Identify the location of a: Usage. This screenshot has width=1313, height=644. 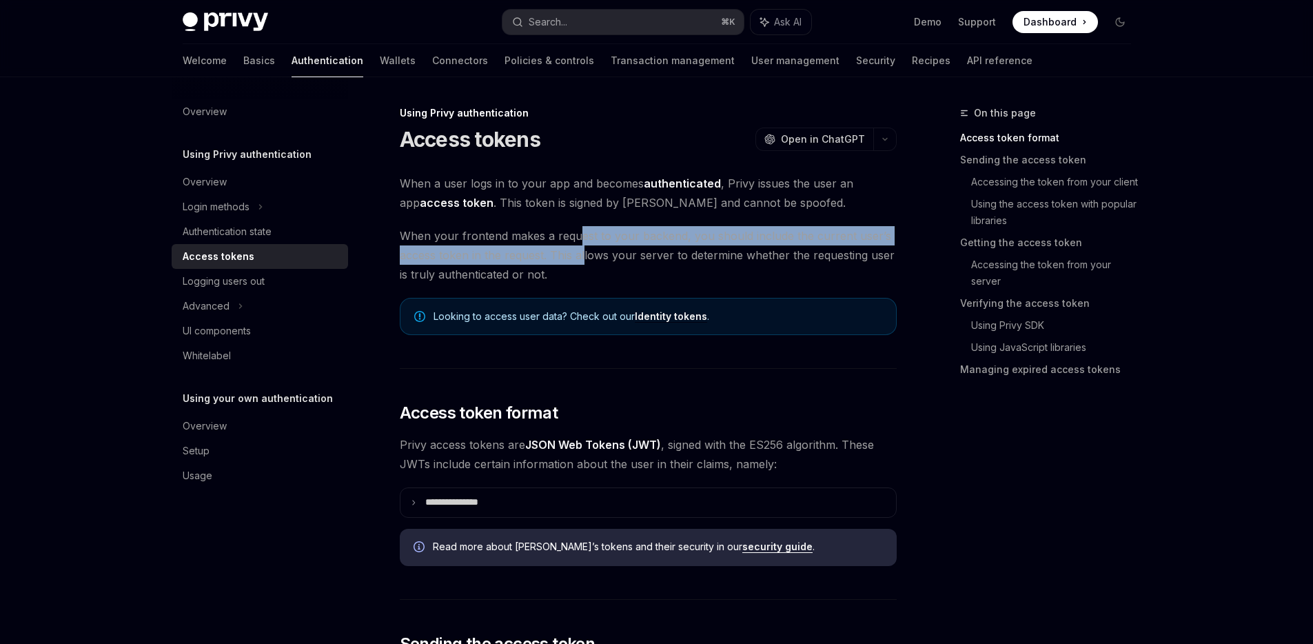
(260, 476).